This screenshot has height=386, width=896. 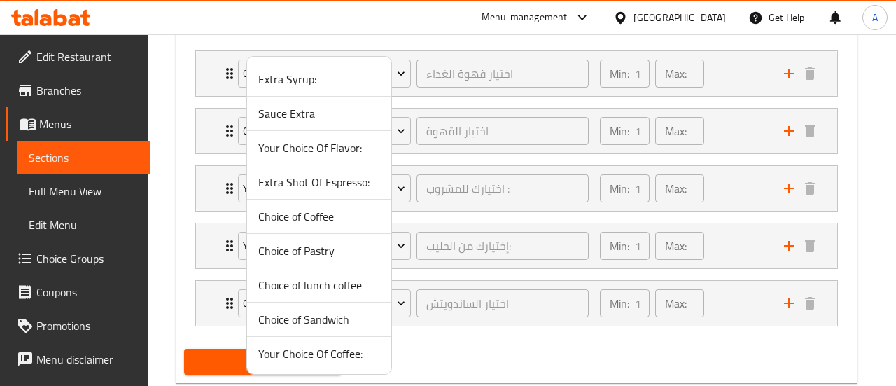 I want to click on span: Extra Shot Of Espresso:, so click(x=319, y=182).